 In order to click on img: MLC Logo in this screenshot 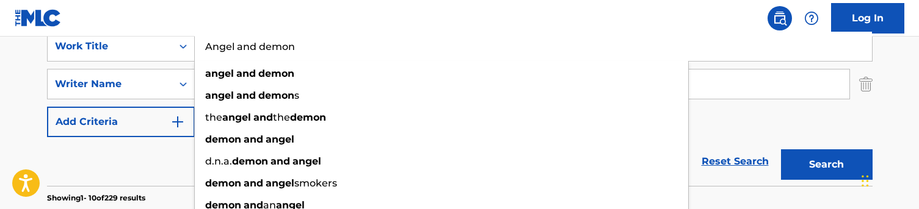, I will do `click(38, 18)`.